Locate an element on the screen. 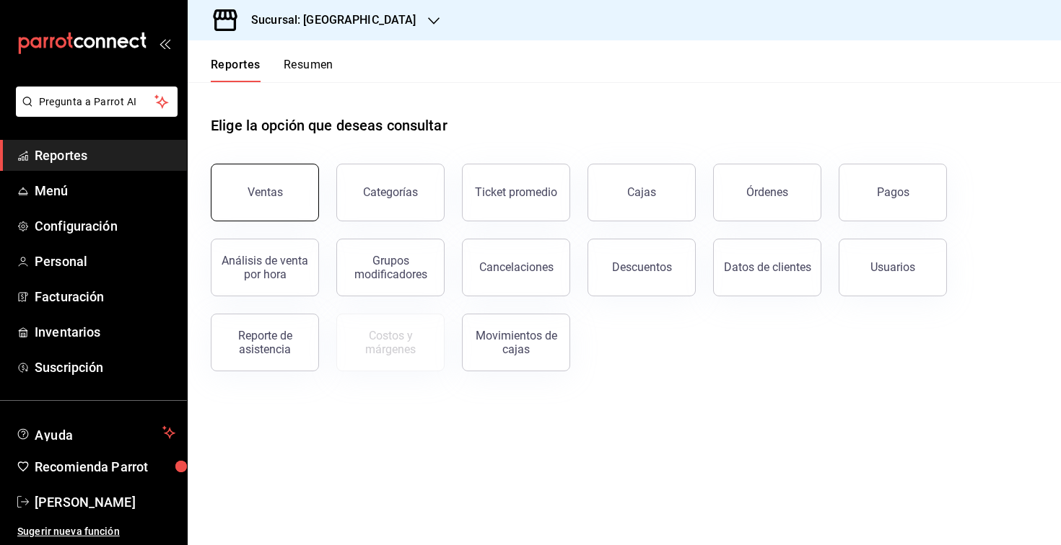 This screenshot has height=545, width=1061. div: Movimientos de cajas is located at coordinates (516, 343).